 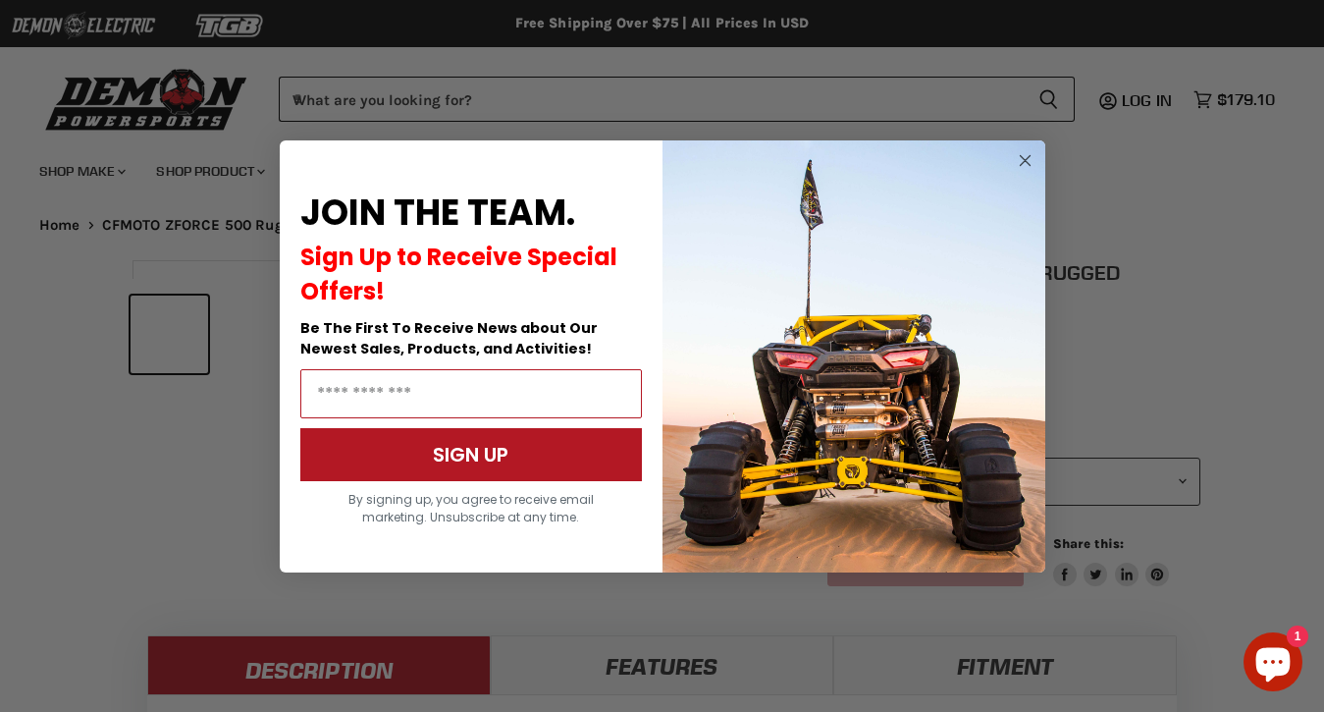 What do you see at coordinates (1273, 664) in the screenshot?
I see `inbox-online-store-chat: Shopify online store chat` at bounding box center [1273, 664].